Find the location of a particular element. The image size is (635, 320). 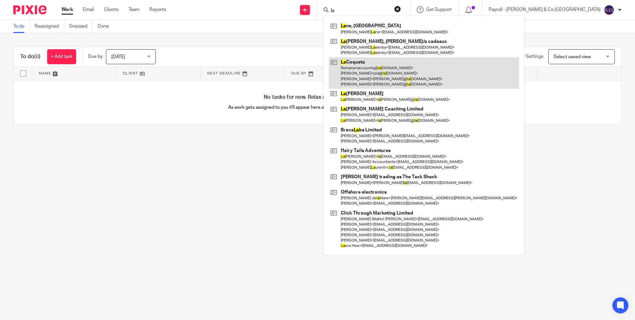

a: + Add task is located at coordinates (61, 56).